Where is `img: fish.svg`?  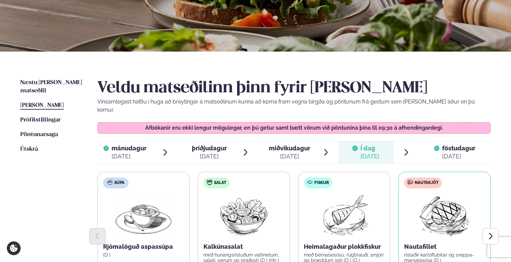 img: fish.svg is located at coordinates (310, 182).